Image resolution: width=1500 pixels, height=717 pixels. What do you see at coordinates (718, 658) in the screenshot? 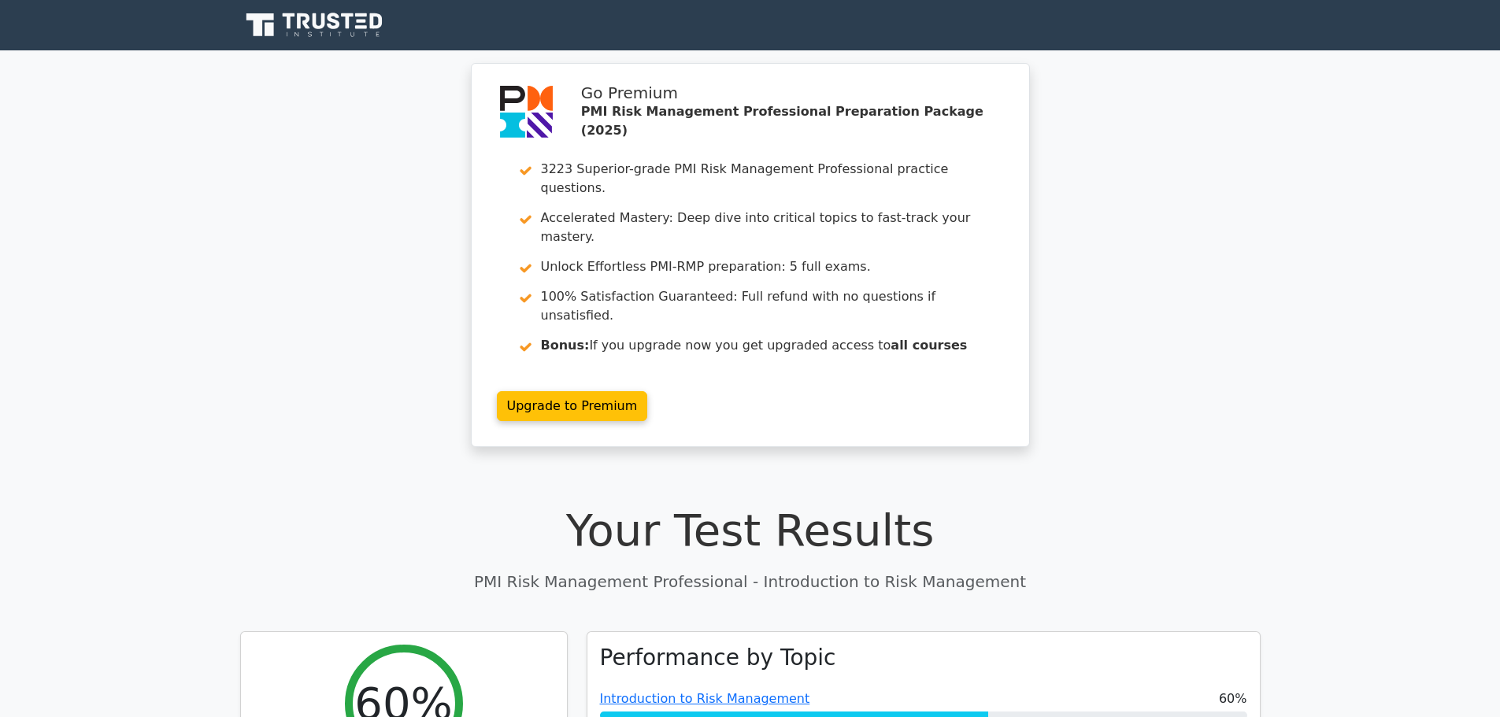
I see `h3: Performance by Topic` at bounding box center [718, 658].